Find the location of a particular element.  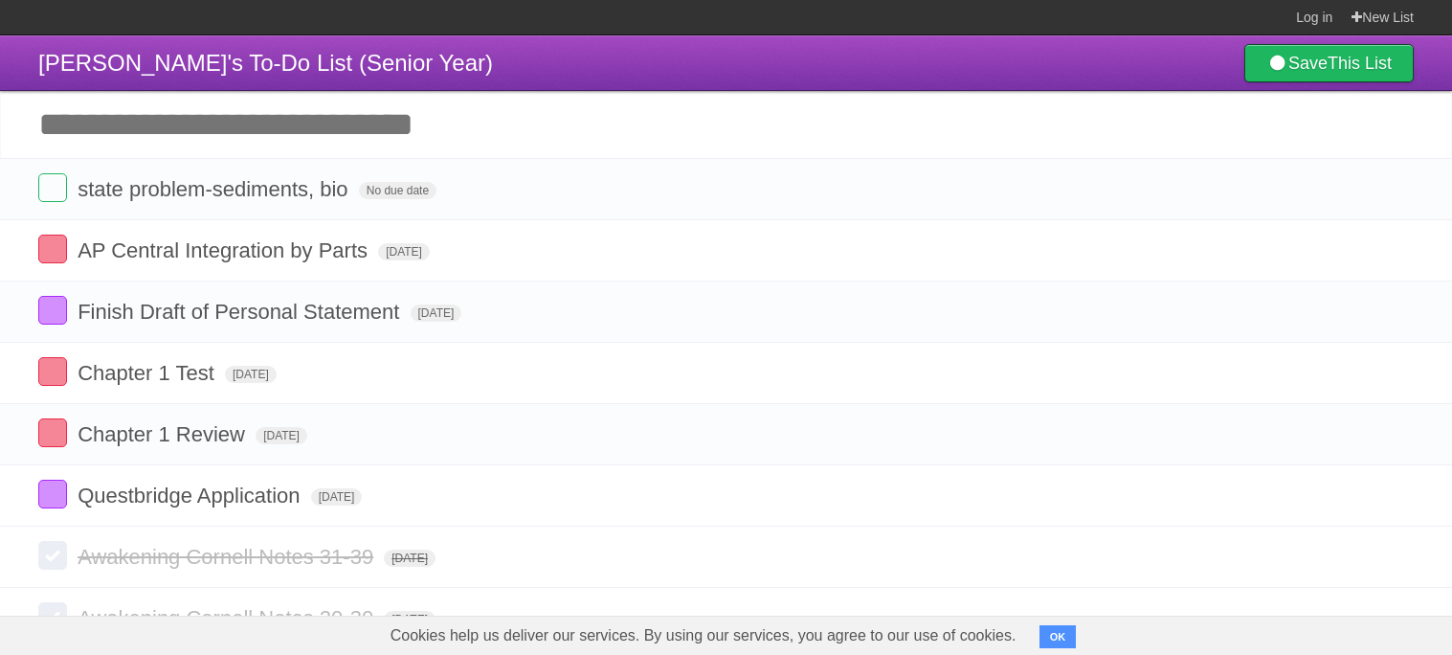

span: AP Central Integration by Parts is located at coordinates (225, 250).